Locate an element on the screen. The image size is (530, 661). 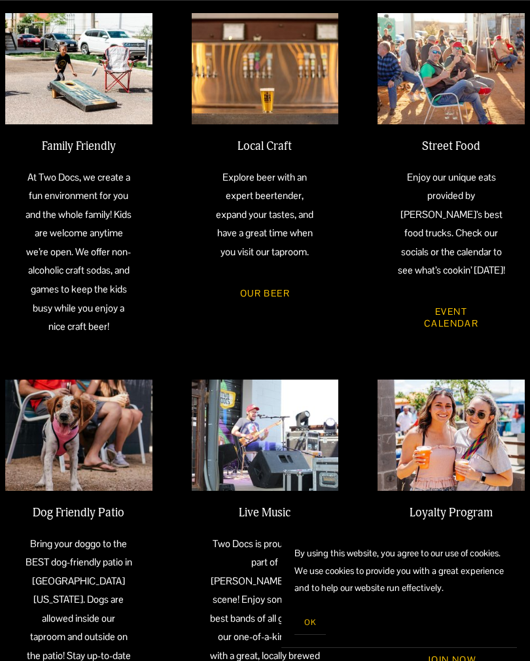
p: By using this website, you agree to our use of cookies. We use cookies to provide you with a grea... is located at coordinates (399, 571).